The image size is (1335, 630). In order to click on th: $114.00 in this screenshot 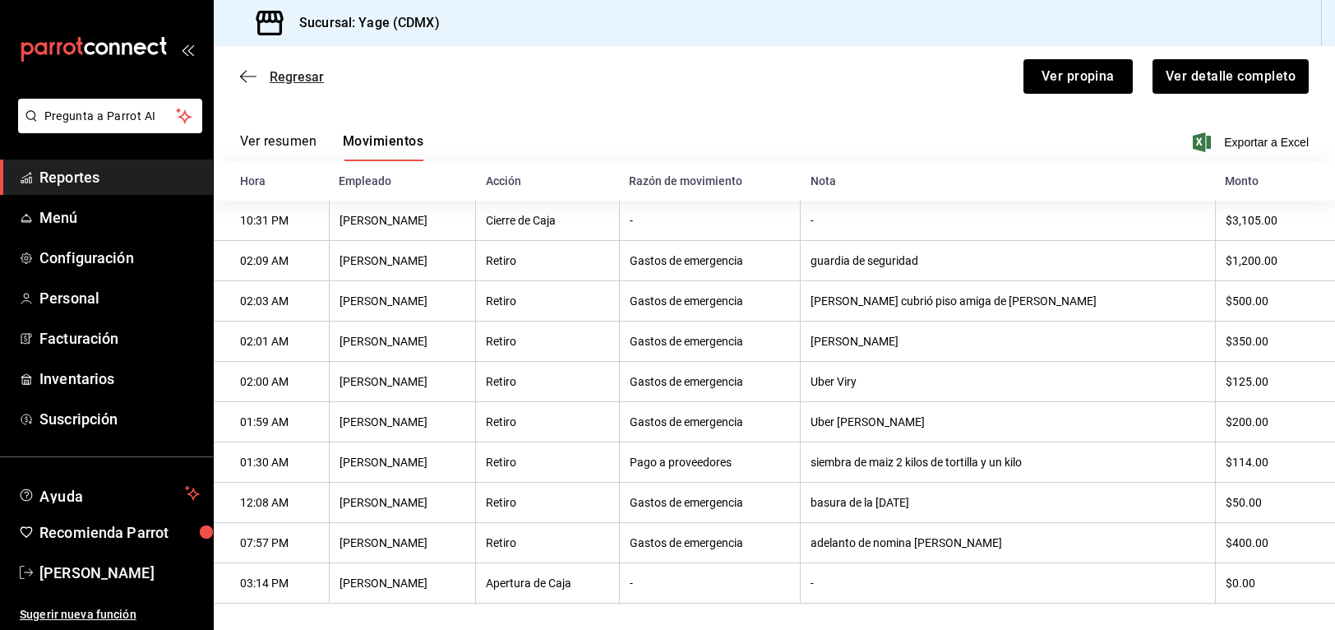, I will do `click(1275, 462)`.